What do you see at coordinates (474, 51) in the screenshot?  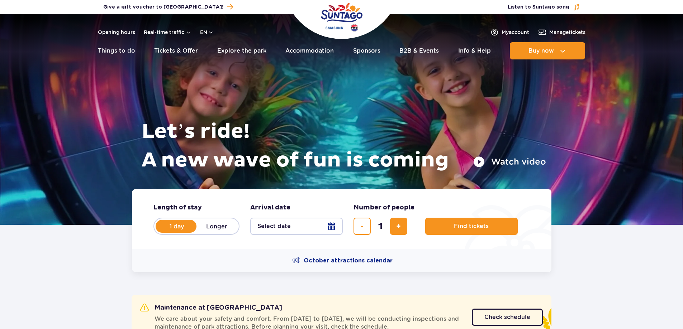 I see `a: Info & Help` at bounding box center [474, 51].